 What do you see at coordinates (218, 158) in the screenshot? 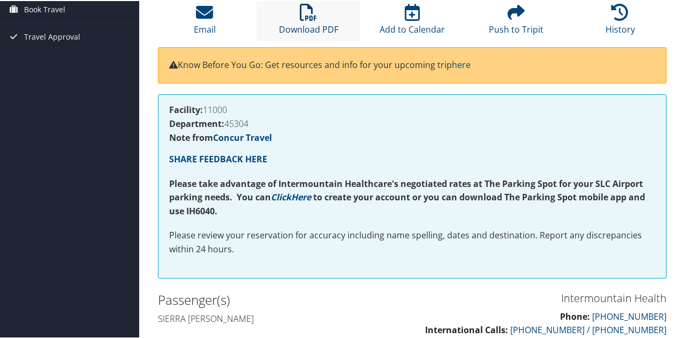
I see `strong: SHARE FEEDBACK HERE` at bounding box center [218, 158].